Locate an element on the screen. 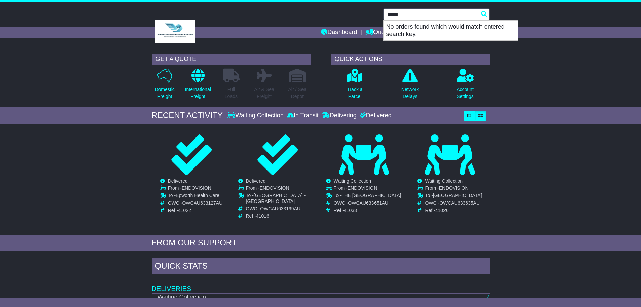 The height and width of the screenshot is (307, 641). span: OWCAU633127AU is located at coordinates (202, 203).